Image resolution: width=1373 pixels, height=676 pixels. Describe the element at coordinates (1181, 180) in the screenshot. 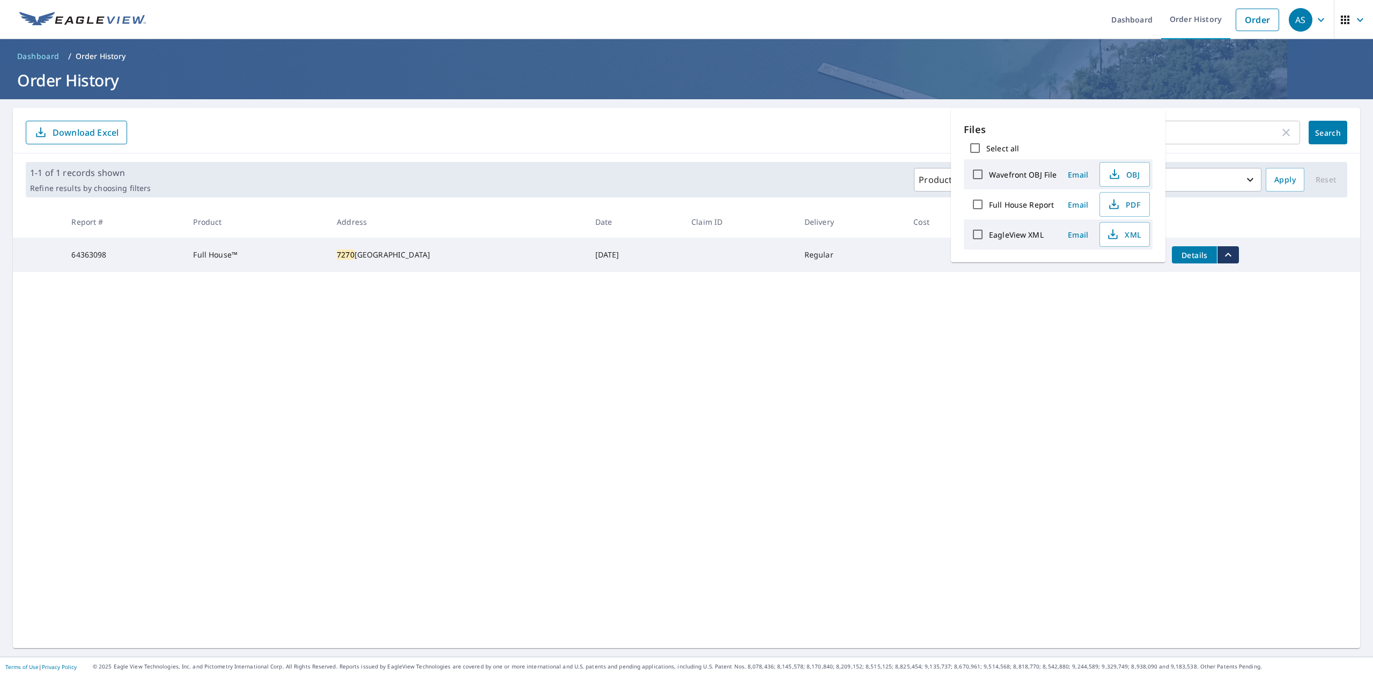

I see `button: Last year` at that location.